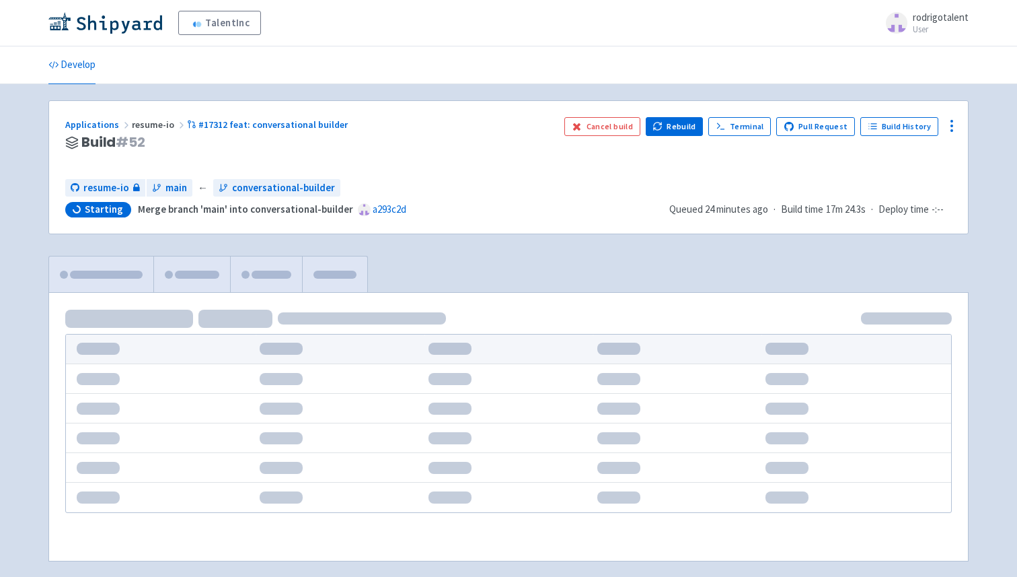  What do you see at coordinates (170, 188) in the screenshot?
I see `a: main` at bounding box center [170, 188].